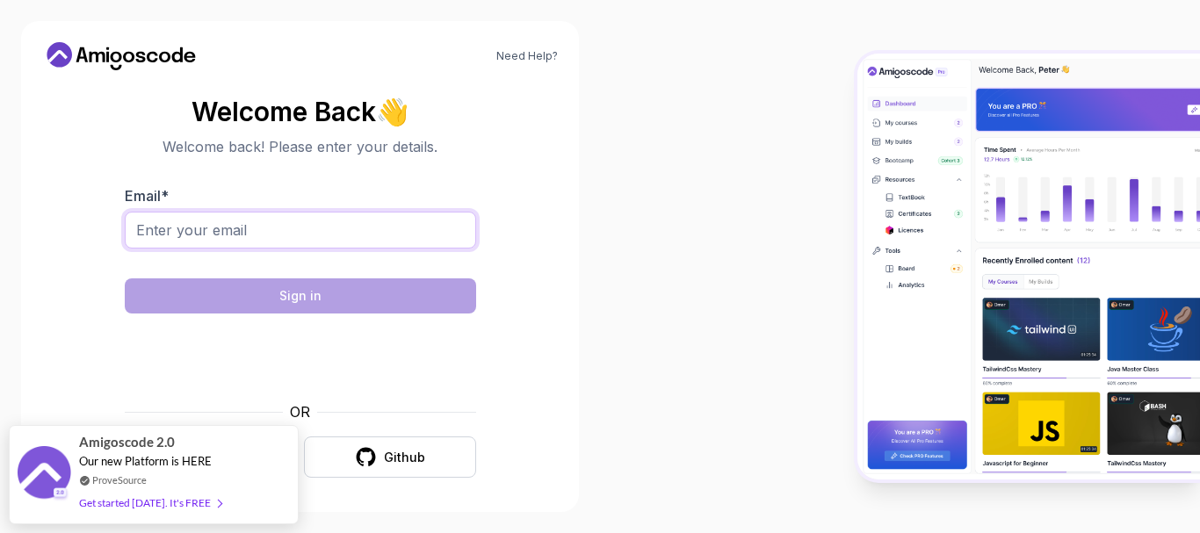 This screenshot has height=533, width=1200. I want to click on a: Need Help?, so click(527, 56).